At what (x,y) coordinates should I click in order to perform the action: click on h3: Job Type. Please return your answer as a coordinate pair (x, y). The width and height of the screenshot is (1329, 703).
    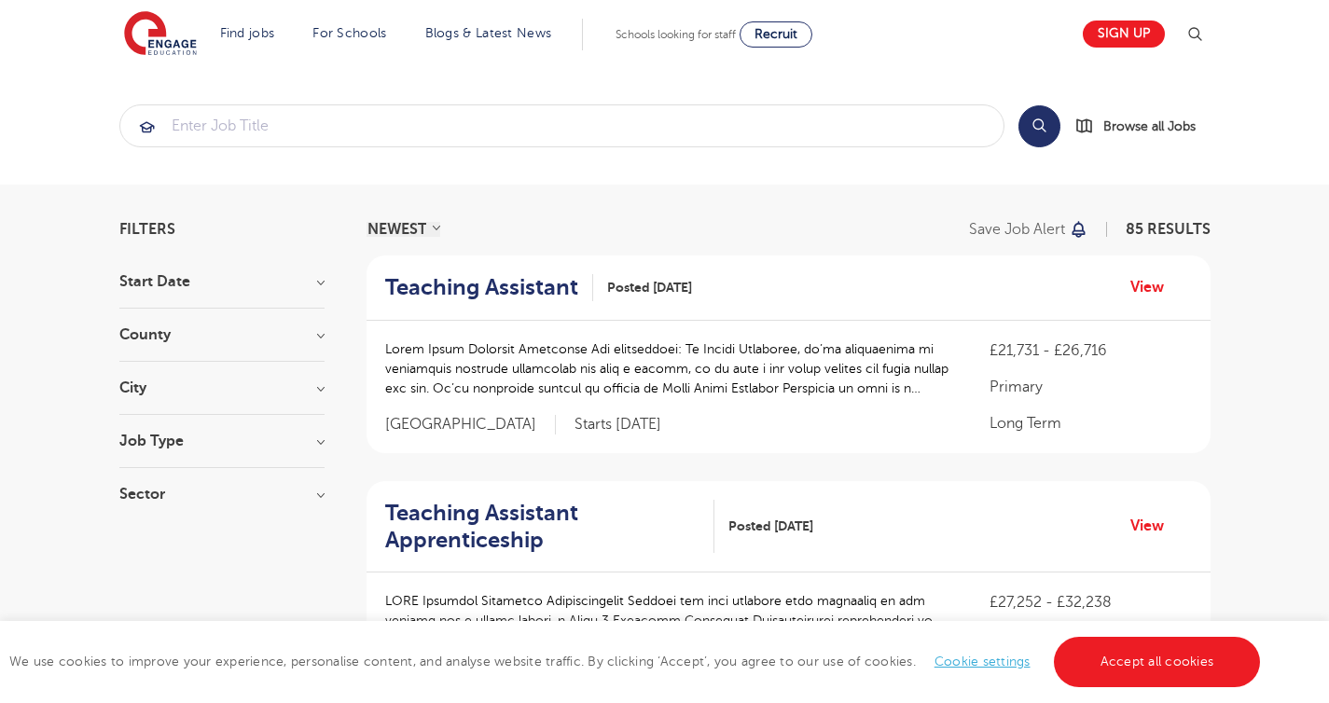
    Looking at the image, I should click on (222, 441).